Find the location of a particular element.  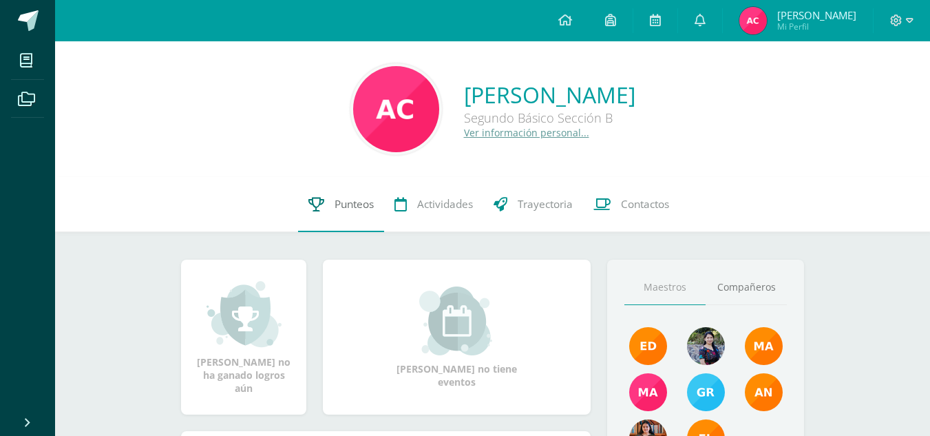

img: 9b17679b4520195df407efdfd7b84603.png is located at coordinates (706, 346).